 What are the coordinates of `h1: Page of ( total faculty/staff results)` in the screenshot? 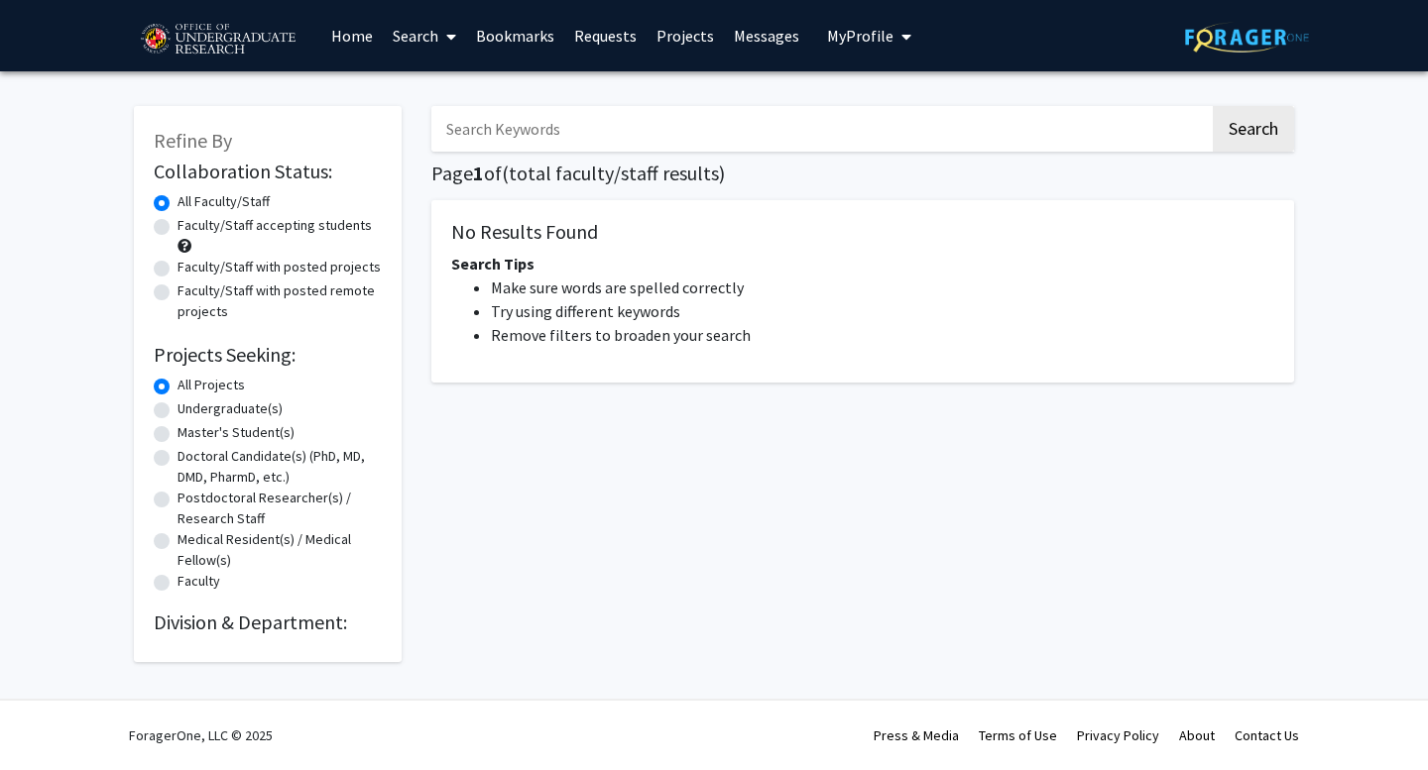 It's located at (862, 173).